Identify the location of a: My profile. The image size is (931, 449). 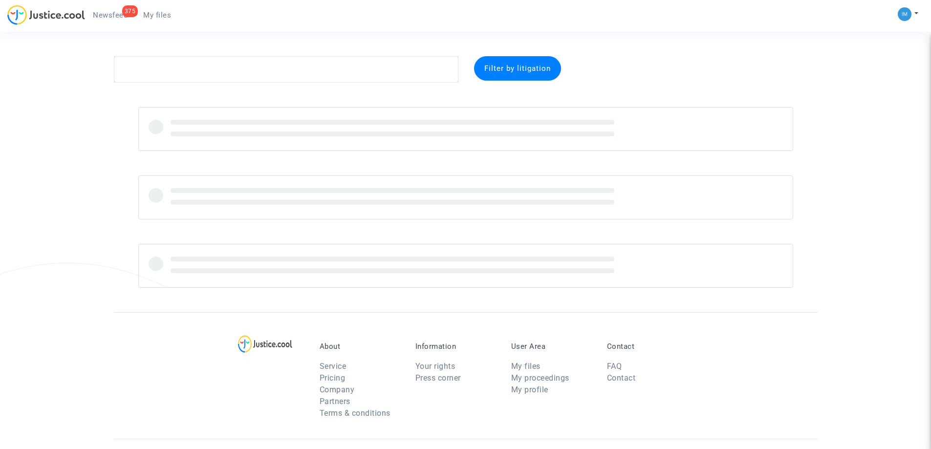
(530, 390).